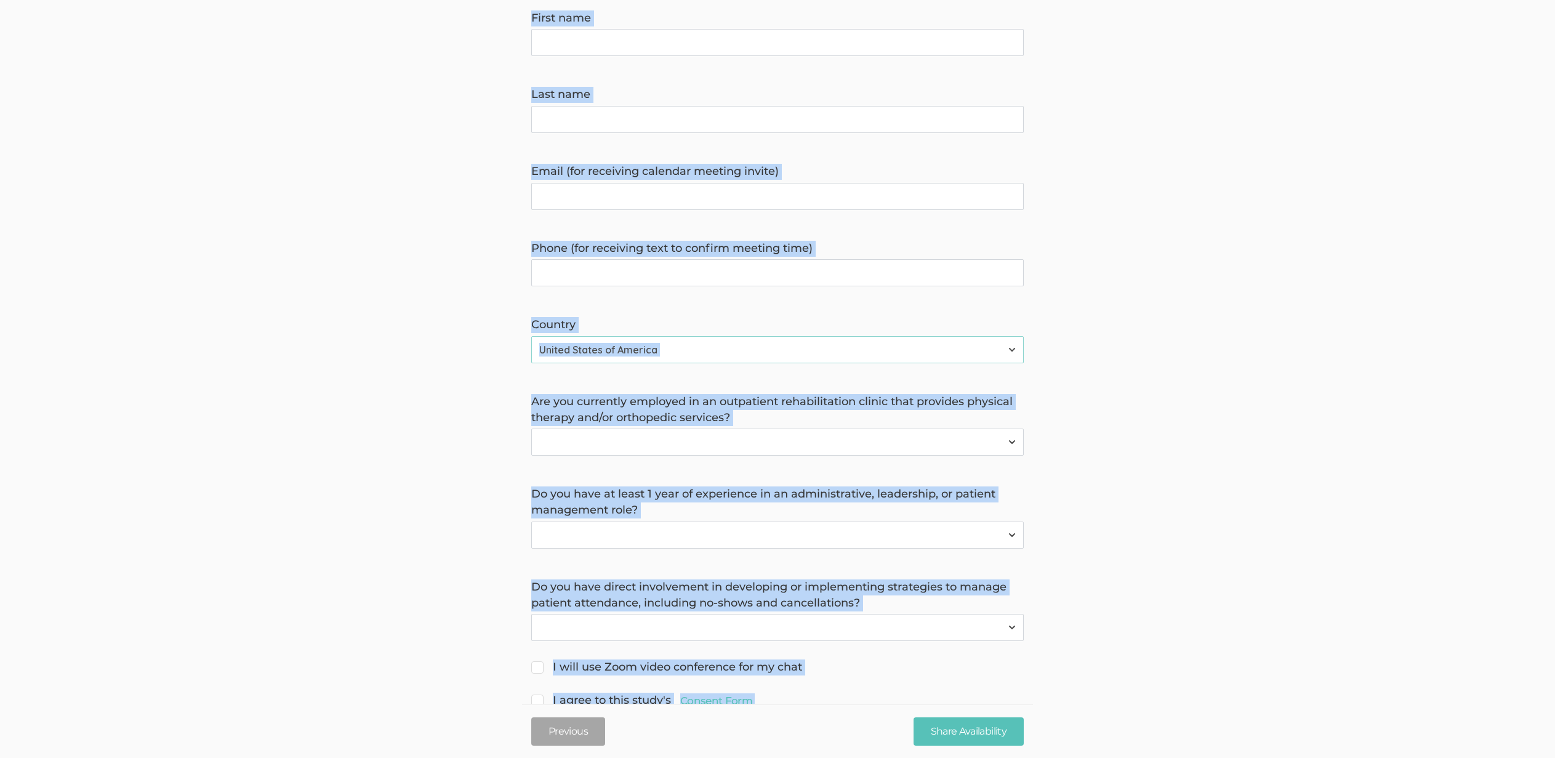 Image resolution: width=1555 pixels, height=758 pixels. What do you see at coordinates (778, 249) in the screenshot?
I see `label: Phone (for receiving text to confirm meeting time)` at bounding box center [778, 249].